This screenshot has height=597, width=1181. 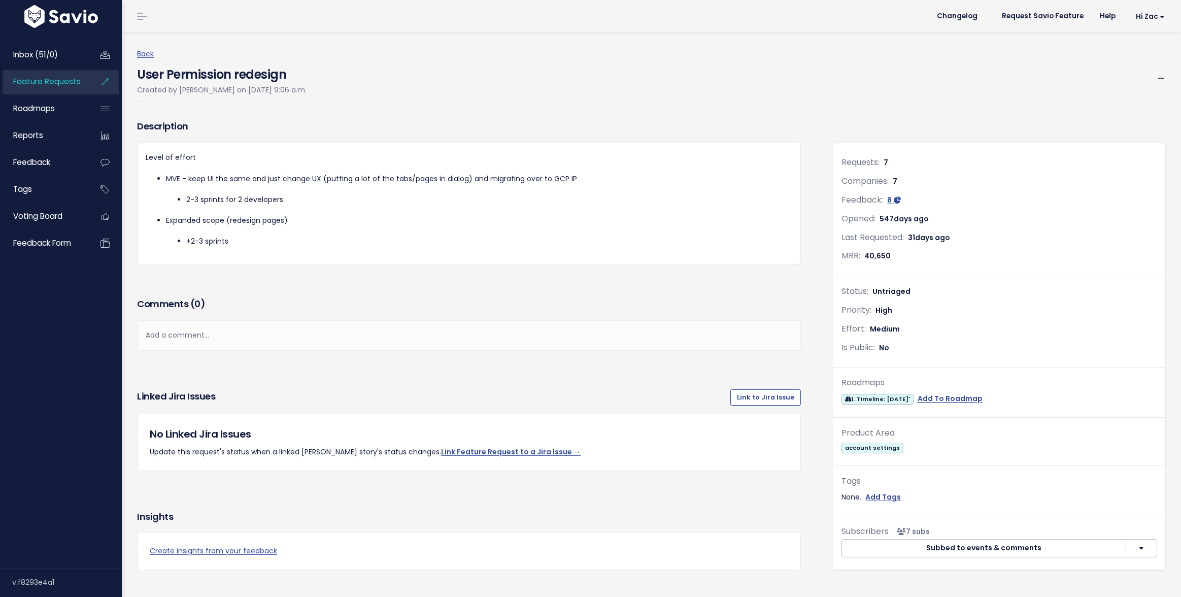 I want to click on span: 547, so click(x=904, y=219).